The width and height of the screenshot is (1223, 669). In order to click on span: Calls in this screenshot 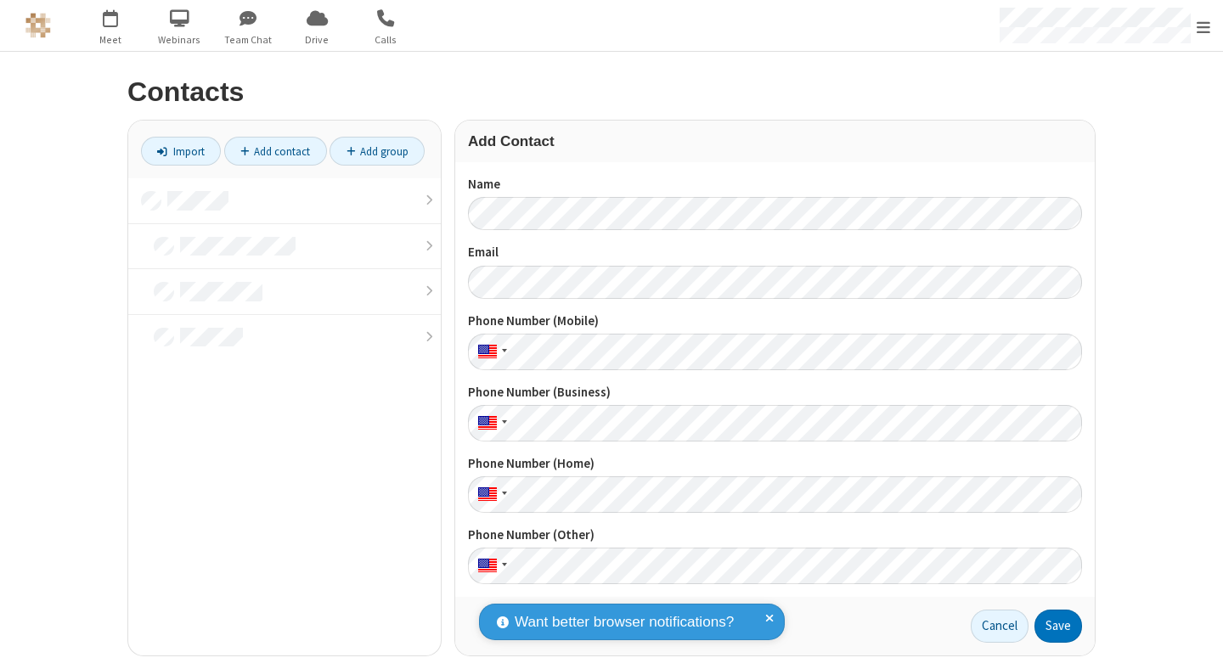, I will do `click(385, 40)`.